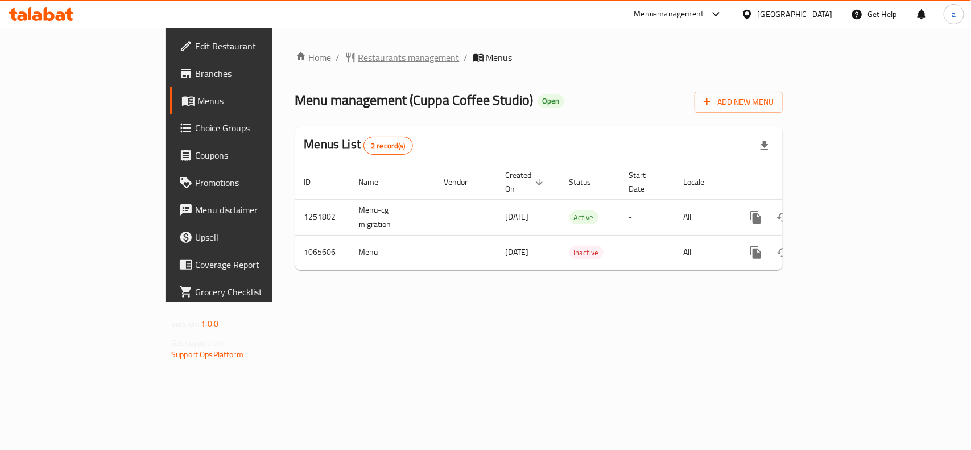 The height and width of the screenshot is (450, 971). What do you see at coordinates (388, 146) in the screenshot?
I see `span: 2 record(s)` at bounding box center [388, 146].